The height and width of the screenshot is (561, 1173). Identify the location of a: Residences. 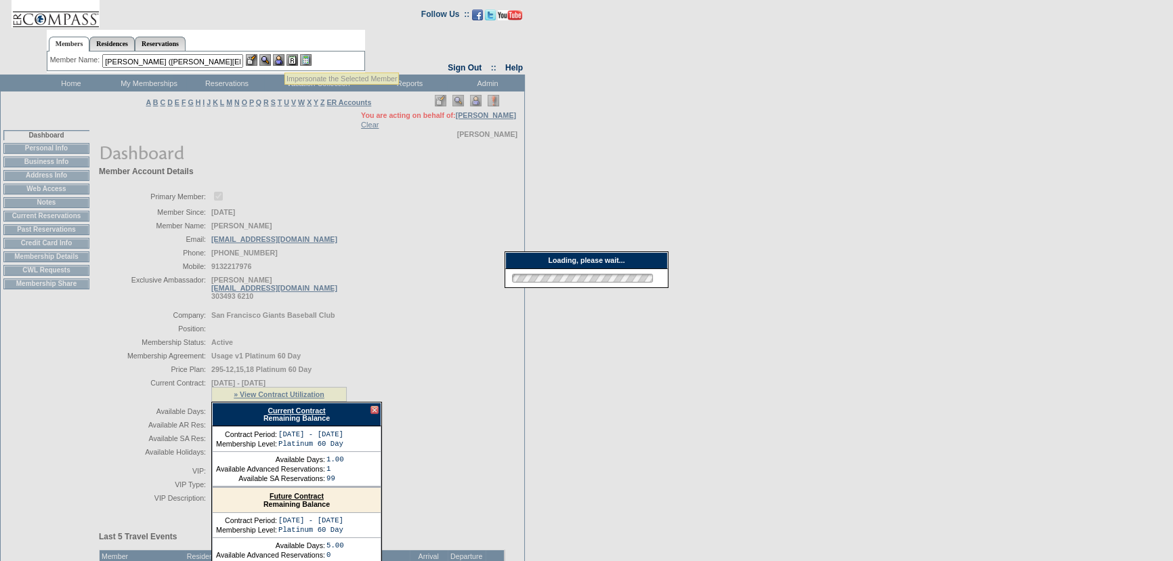
(112, 43).